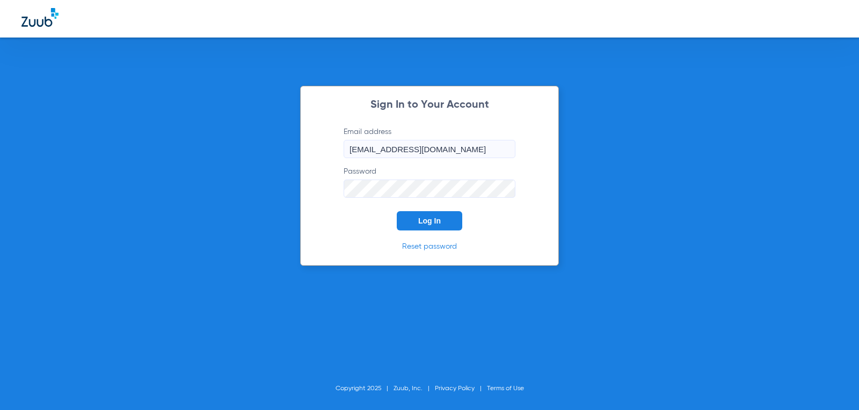 The height and width of the screenshot is (410, 859). I want to click on img: Zuub Logo, so click(40, 17).